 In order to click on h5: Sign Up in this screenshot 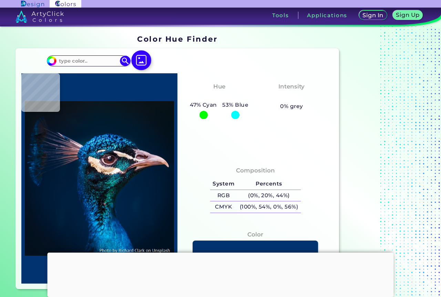, I will do `click(407, 15)`.